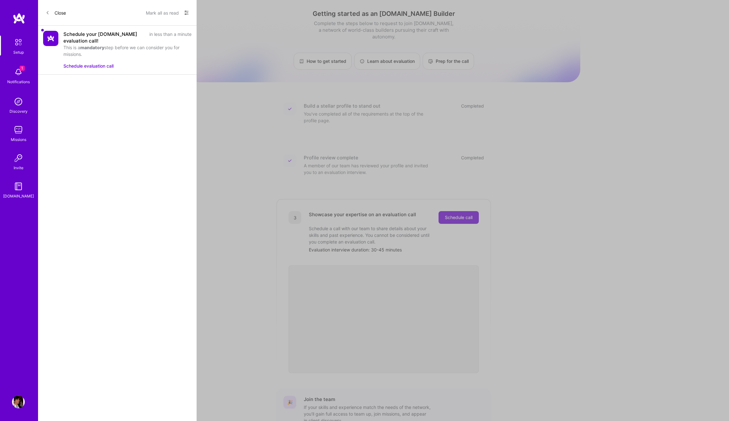 Image resolution: width=729 pixels, height=421 pixels. I want to click on img: User Avatar, so click(18, 402).